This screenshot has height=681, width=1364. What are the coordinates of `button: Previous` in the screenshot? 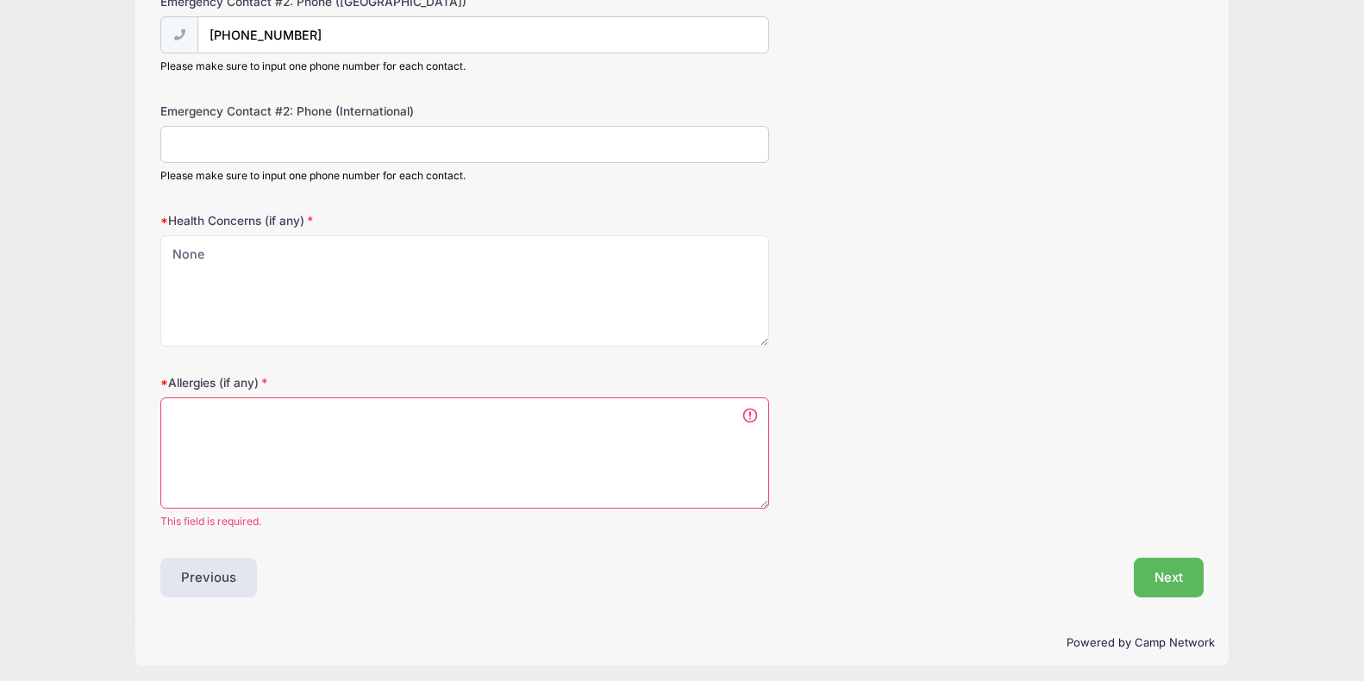 It's located at (209, 578).